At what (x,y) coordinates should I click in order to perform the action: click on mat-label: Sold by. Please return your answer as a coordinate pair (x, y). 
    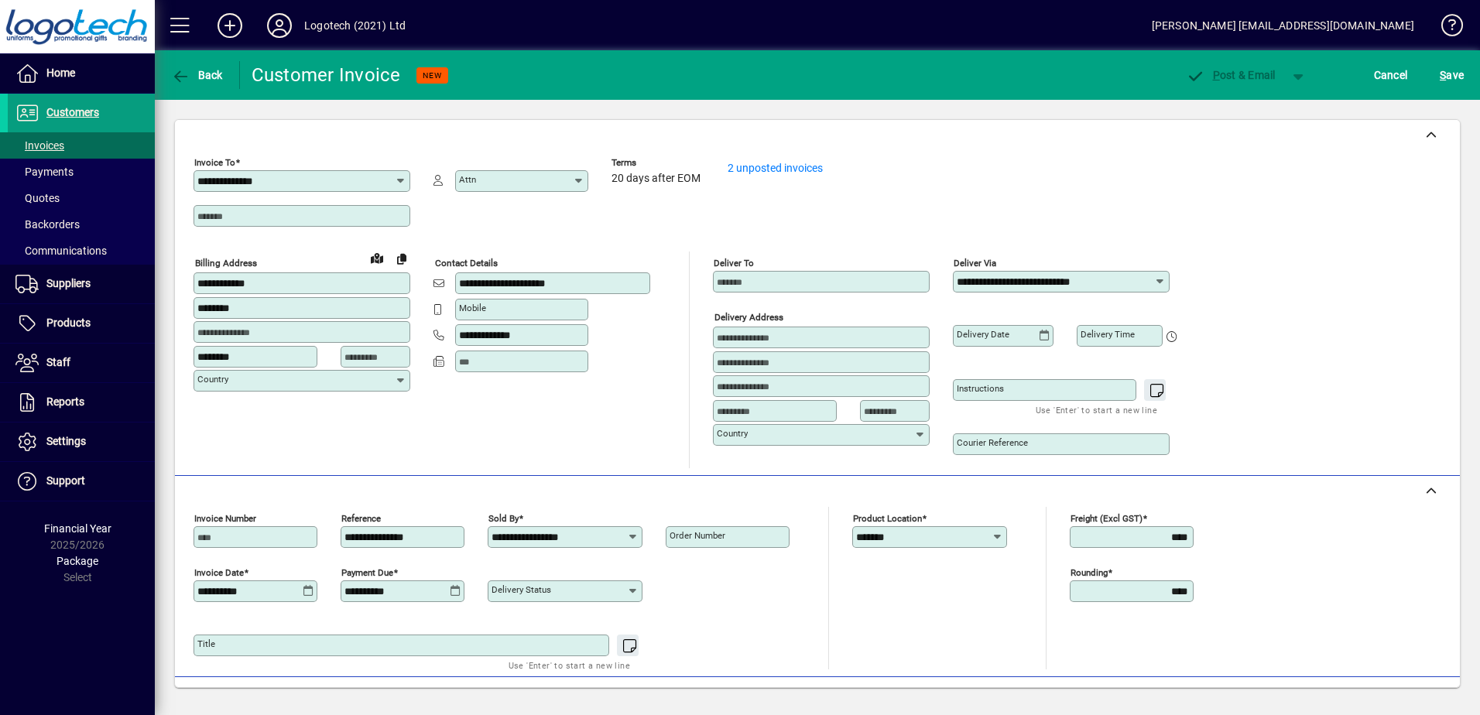
    Looking at the image, I should click on (503, 519).